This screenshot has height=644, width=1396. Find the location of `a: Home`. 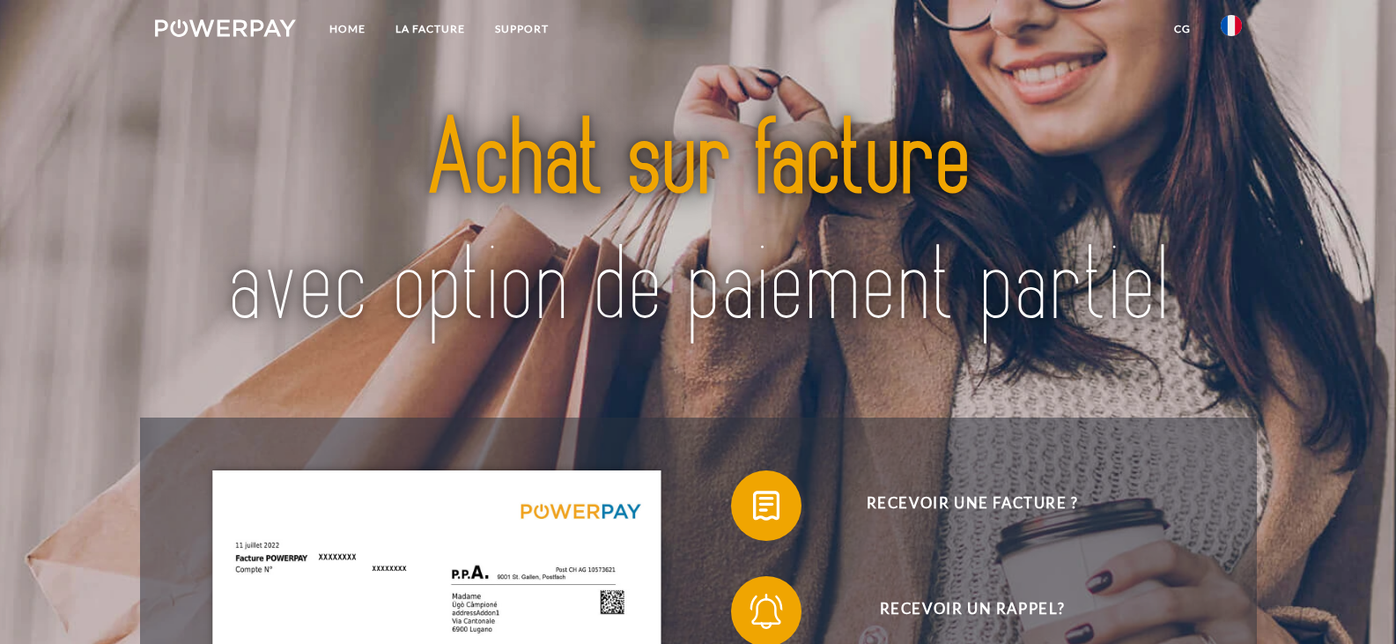

a: Home is located at coordinates (347, 29).